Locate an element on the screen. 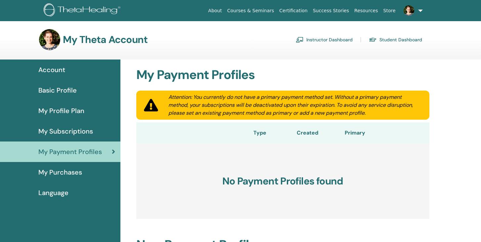 The width and height of the screenshot is (481, 242). a: About is located at coordinates (215, 11).